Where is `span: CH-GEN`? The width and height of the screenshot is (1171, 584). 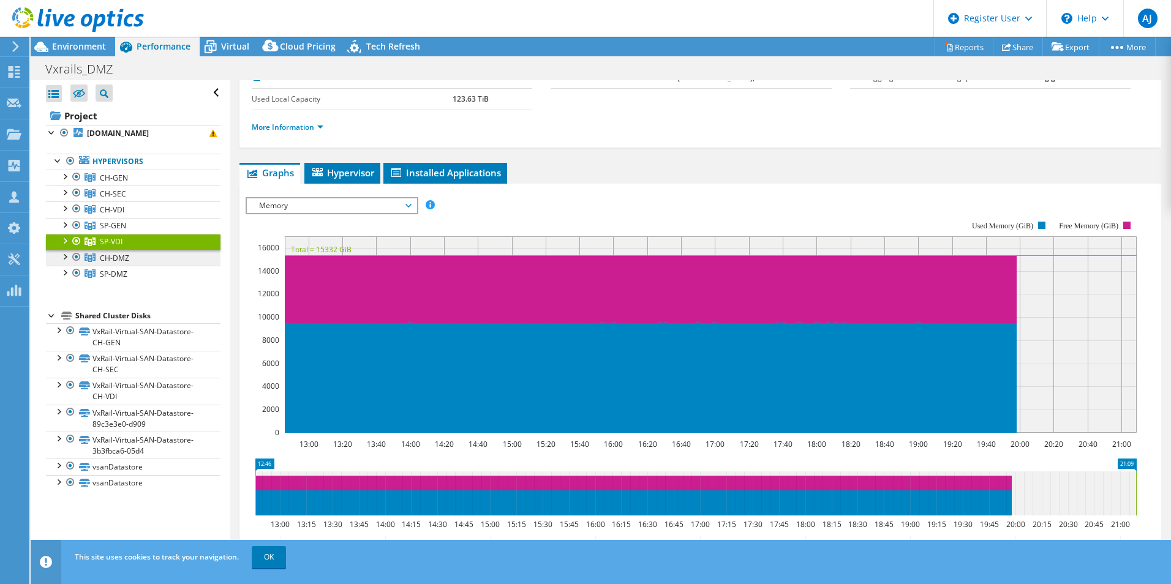
span: CH-GEN is located at coordinates (114, 178).